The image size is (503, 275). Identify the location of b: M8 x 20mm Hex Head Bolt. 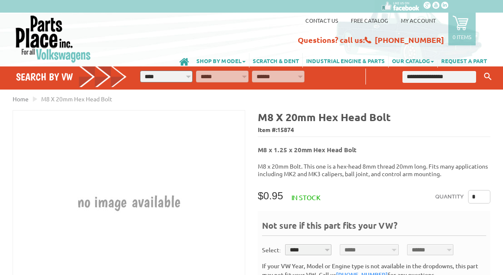
(324, 117).